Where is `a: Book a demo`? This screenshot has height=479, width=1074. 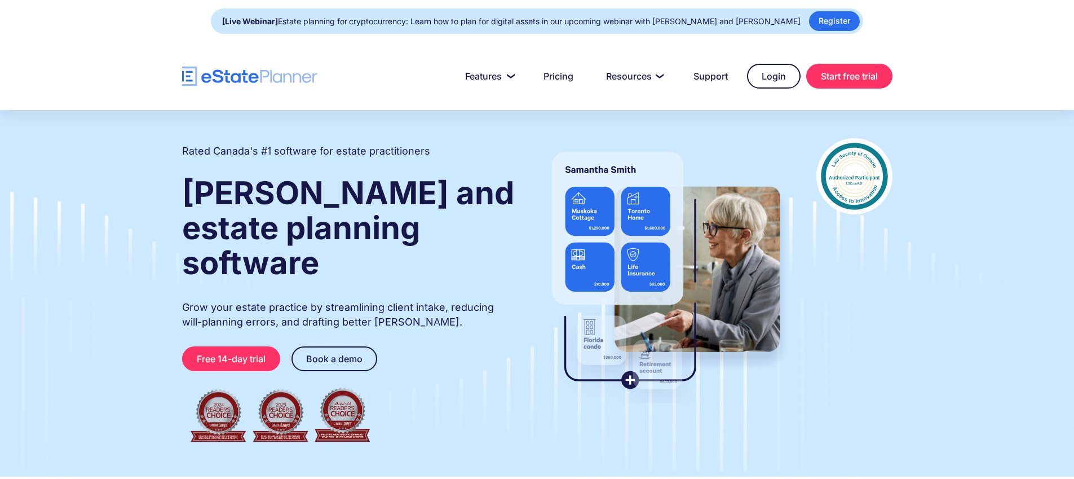 a: Book a demo is located at coordinates (334, 359).